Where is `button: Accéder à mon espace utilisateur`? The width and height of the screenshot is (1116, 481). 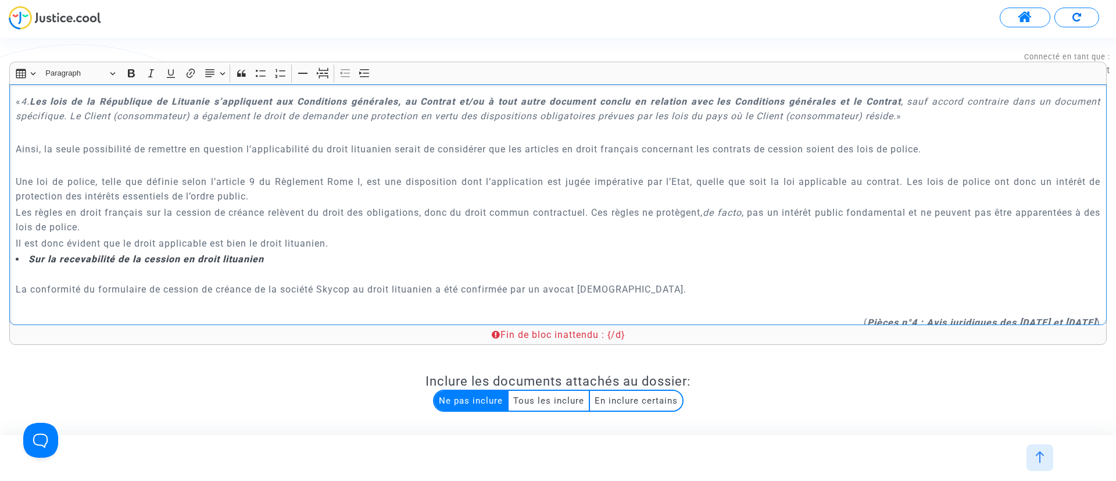
button: Accéder à mon espace utilisateur is located at coordinates (1025, 17).